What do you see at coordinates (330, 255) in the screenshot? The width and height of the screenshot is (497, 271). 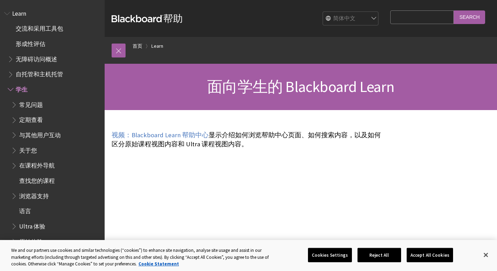 I see `button: Cookies Settings` at bounding box center [330, 255].